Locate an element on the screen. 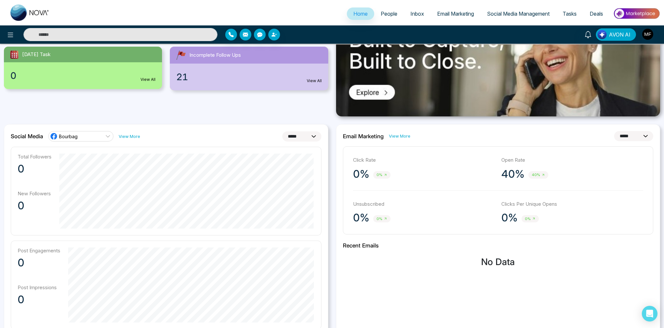 Image resolution: width=664 pixels, height=328 pixels. h3: No Data is located at coordinates (498, 262).